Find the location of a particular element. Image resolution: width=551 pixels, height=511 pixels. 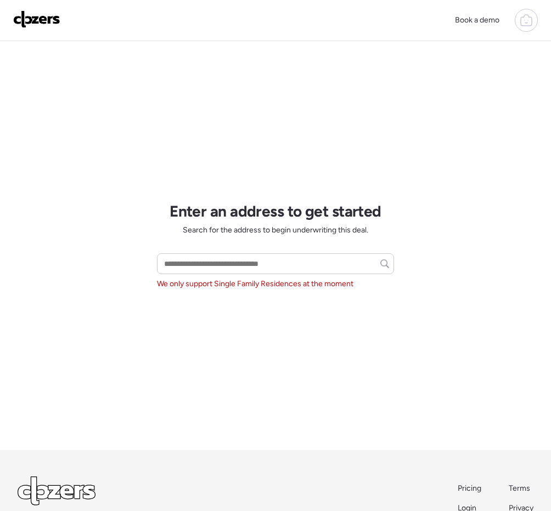

span: Pricing is located at coordinates (469, 488).